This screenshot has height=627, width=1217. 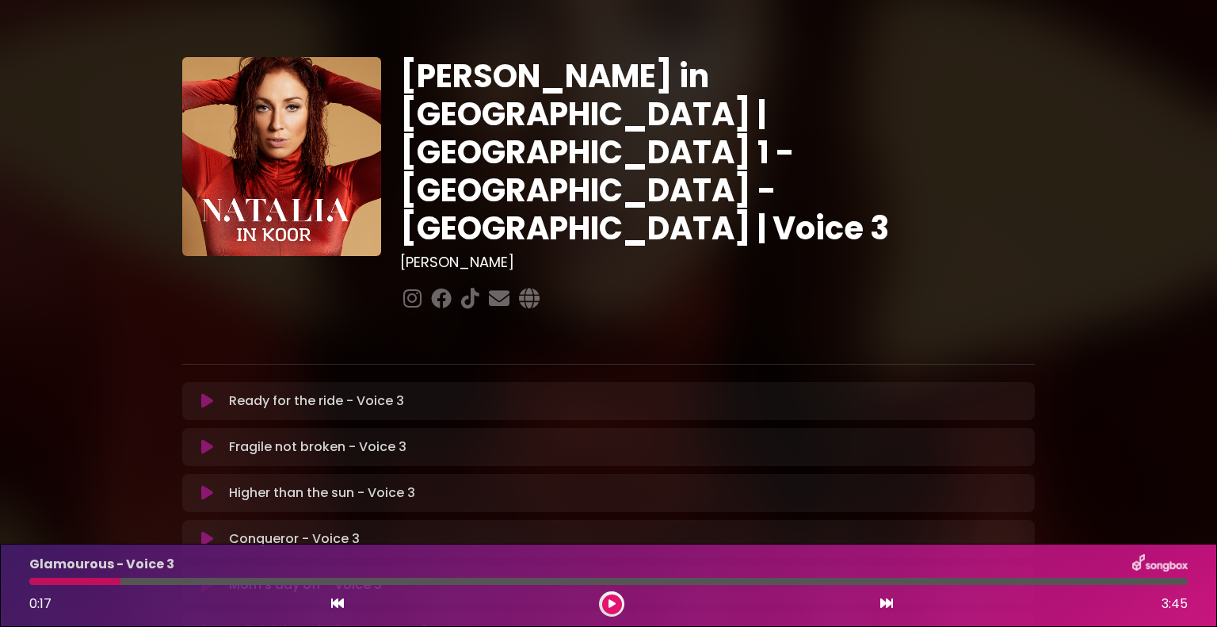 What do you see at coordinates (1160, 564) in the screenshot?
I see `img: songbox-logo-white.png` at bounding box center [1160, 564].